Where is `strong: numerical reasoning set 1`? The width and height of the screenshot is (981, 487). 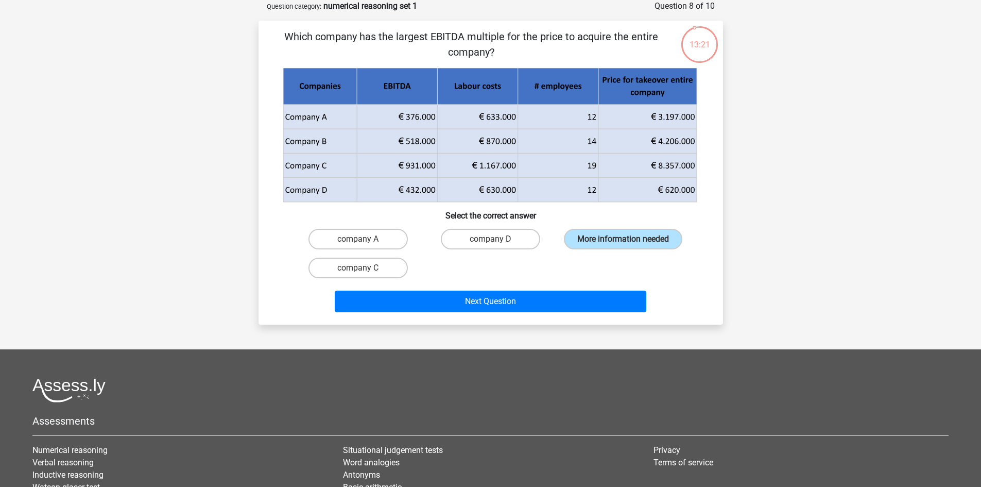 strong: numerical reasoning set 1 is located at coordinates (370, 6).